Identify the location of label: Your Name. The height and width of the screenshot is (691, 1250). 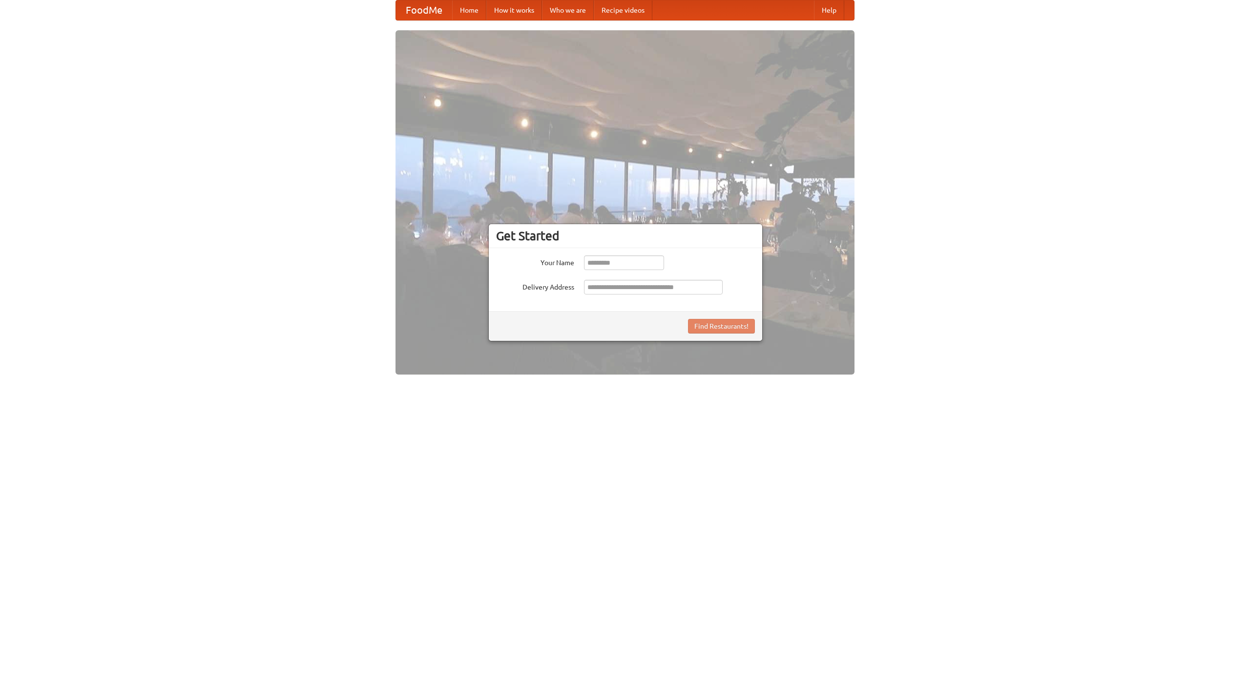
(535, 261).